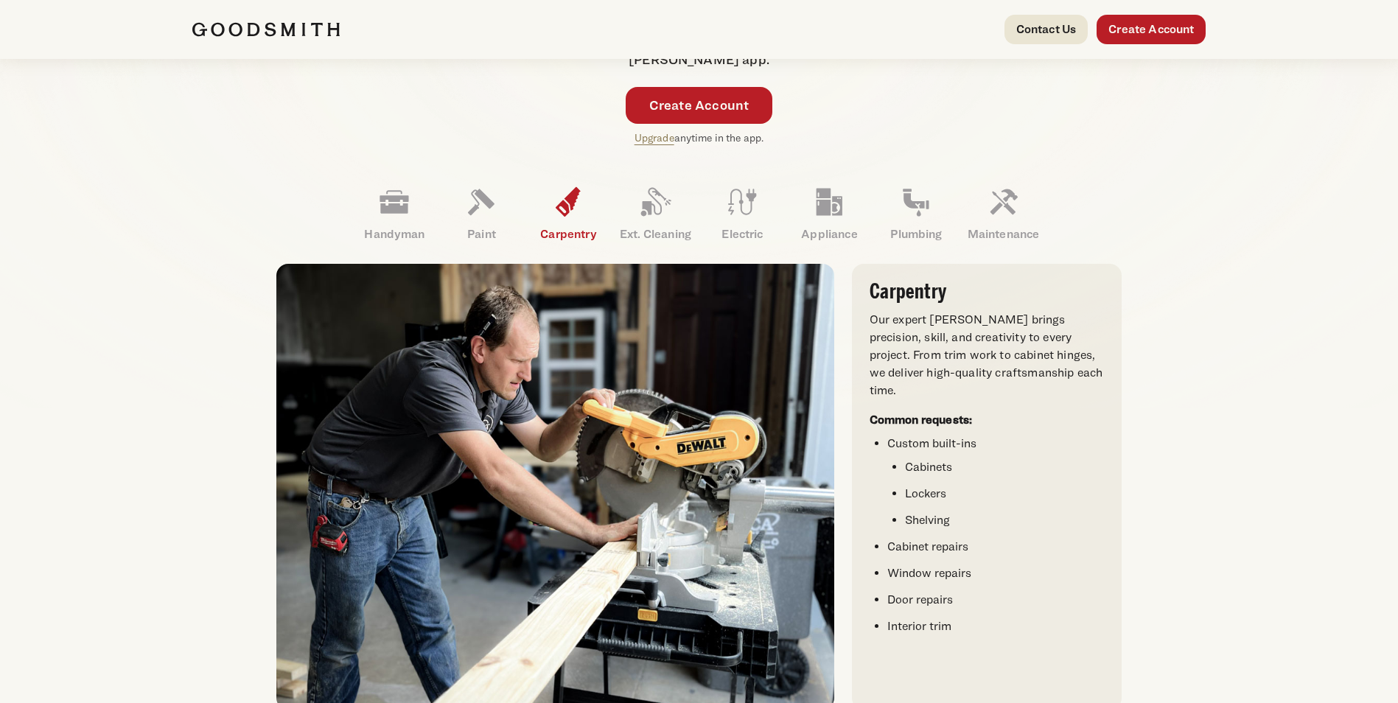 Image resolution: width=1398 pixels, height=703 pixels. I want to click on li: Cabinets, so click(1005, 467).